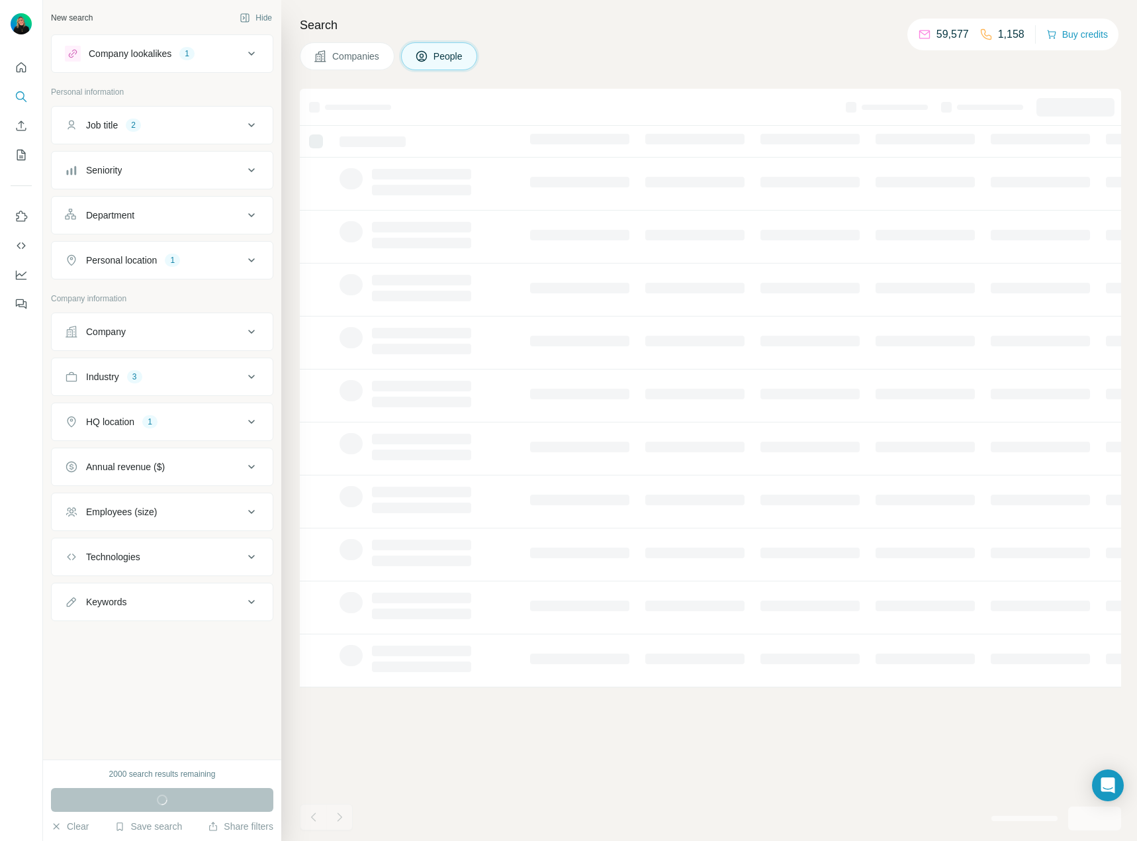 The width and height of the screenshot is (1137, 841). I want to click on p: Personal information, so click(162, 92).